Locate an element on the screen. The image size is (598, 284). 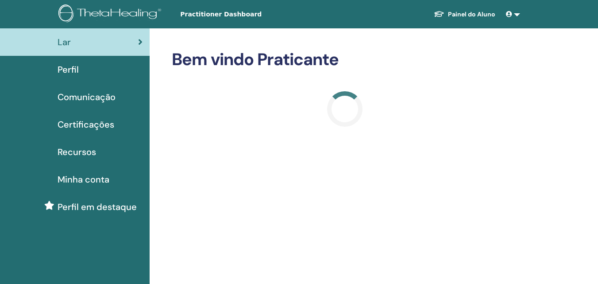
span: Lar is located at coordinates (64, 42).